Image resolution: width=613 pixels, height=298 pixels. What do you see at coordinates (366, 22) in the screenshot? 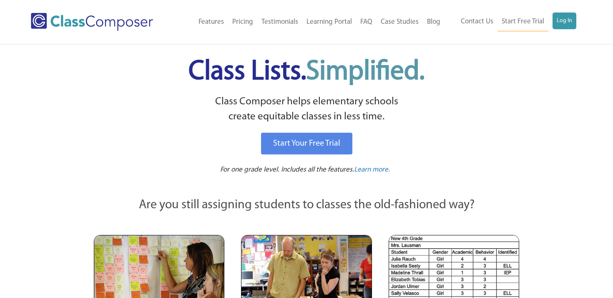
I see `a: FAQ` at bounding box center [366, 22].